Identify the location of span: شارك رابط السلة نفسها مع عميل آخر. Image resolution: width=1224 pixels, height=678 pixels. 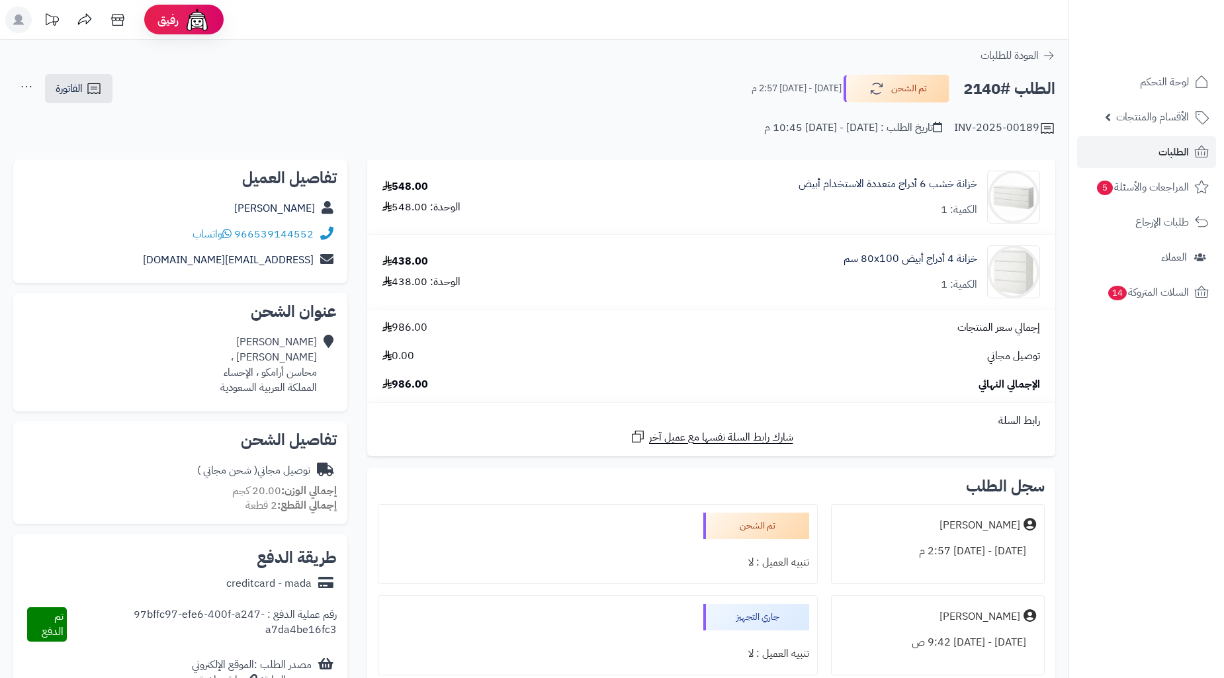
(721, 437).